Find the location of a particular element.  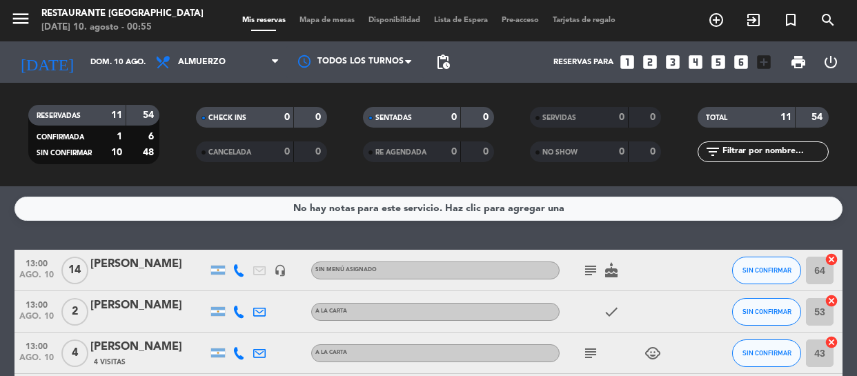

span: Pre-acceso is located at coordinates (521, 20).